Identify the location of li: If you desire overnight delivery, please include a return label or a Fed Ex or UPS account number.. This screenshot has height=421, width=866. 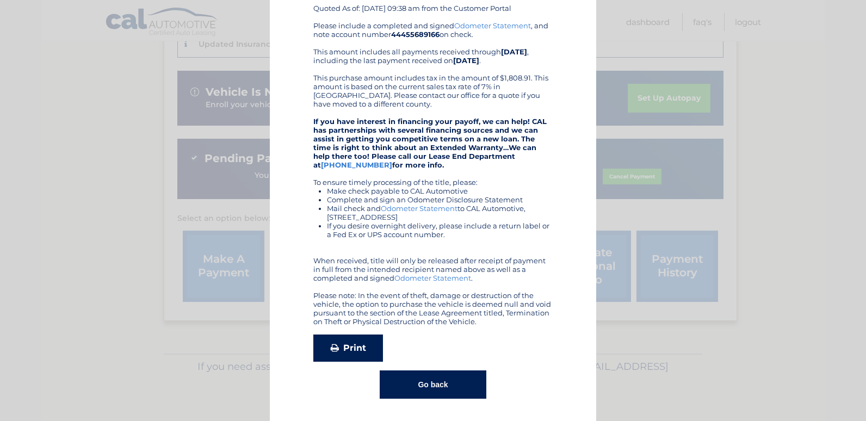
(440, 230).